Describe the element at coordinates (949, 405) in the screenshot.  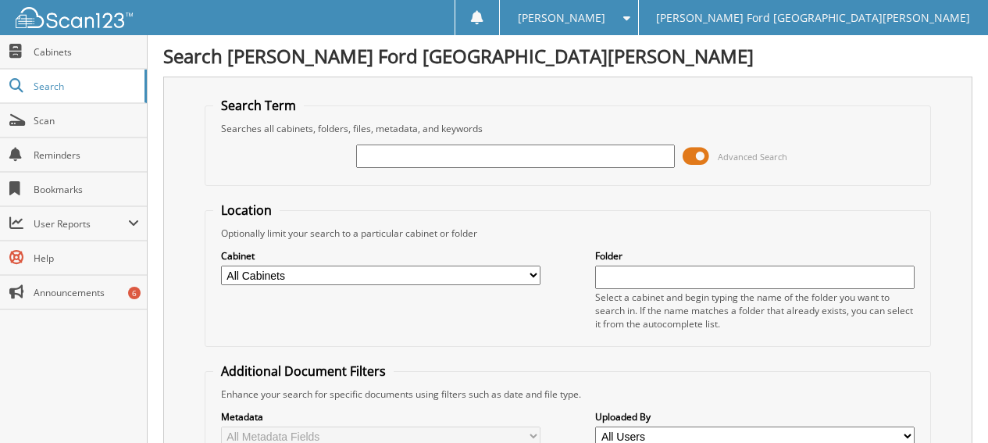
I see `div: Chat Widget` at that location.